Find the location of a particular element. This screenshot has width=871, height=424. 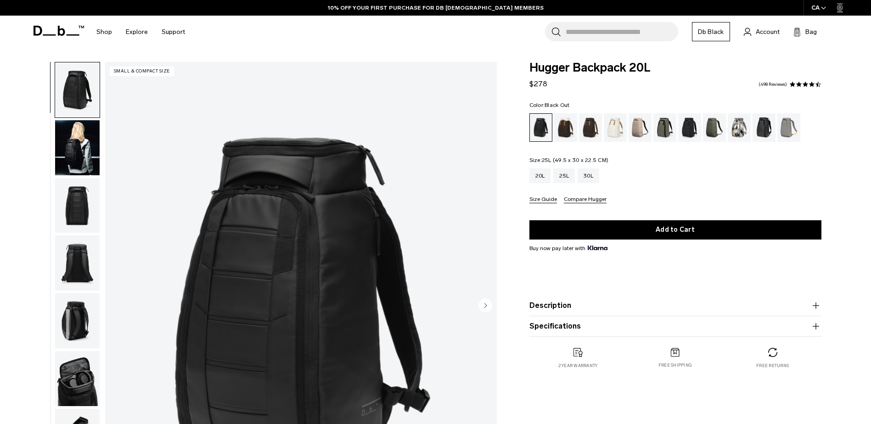

a: 20L is located at coordinates (540, 176).